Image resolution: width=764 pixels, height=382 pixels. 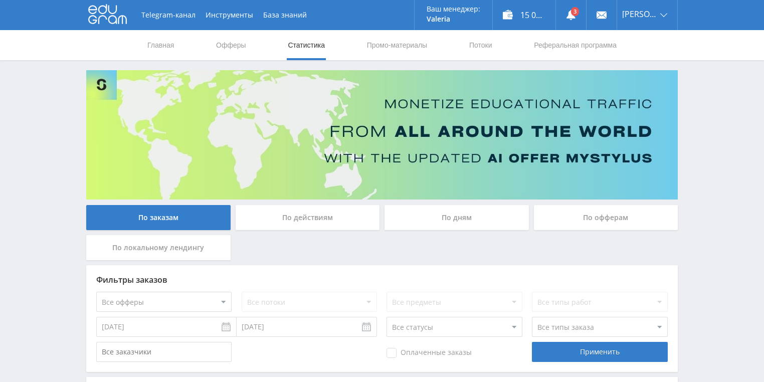 I want to click on a: Реферальная программа, so click(x=575, y=45).